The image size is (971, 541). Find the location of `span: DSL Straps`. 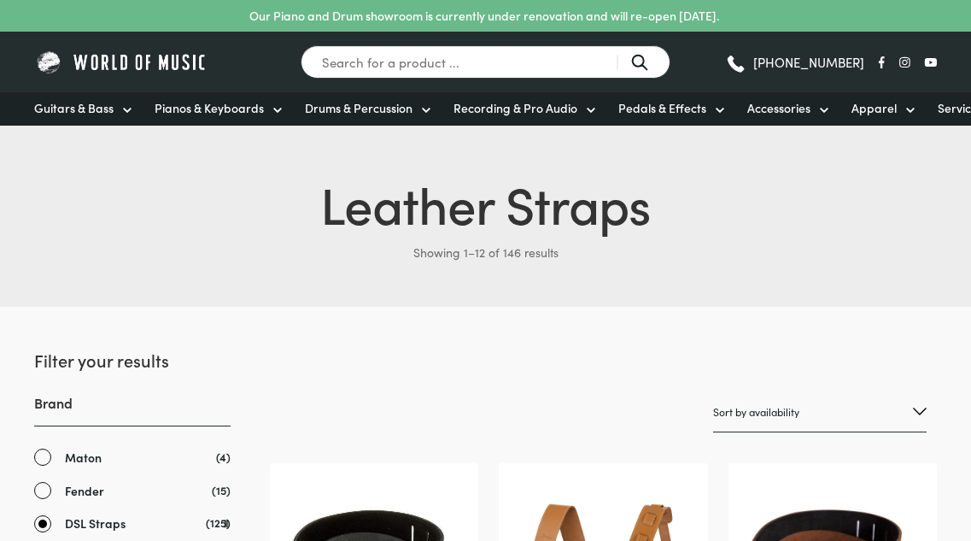

span: DSL Straps is located at coordinates (95, 523).